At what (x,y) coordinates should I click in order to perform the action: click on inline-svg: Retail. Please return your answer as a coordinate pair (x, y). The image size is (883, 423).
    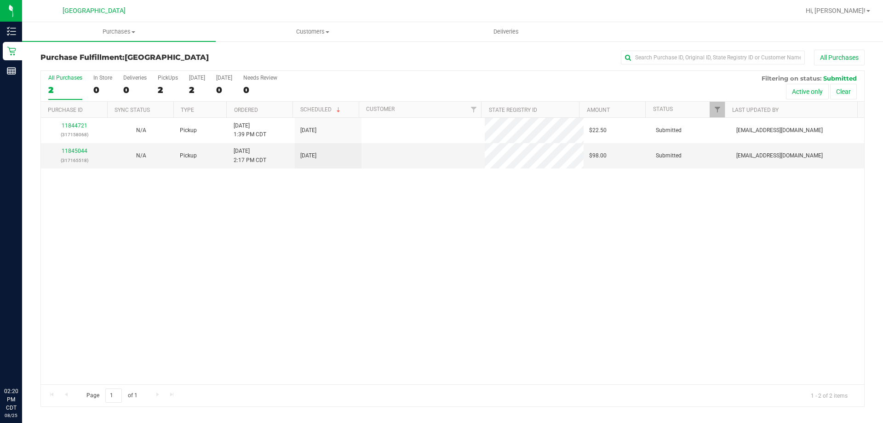
    Looking at the image, I should click on (12, 51).